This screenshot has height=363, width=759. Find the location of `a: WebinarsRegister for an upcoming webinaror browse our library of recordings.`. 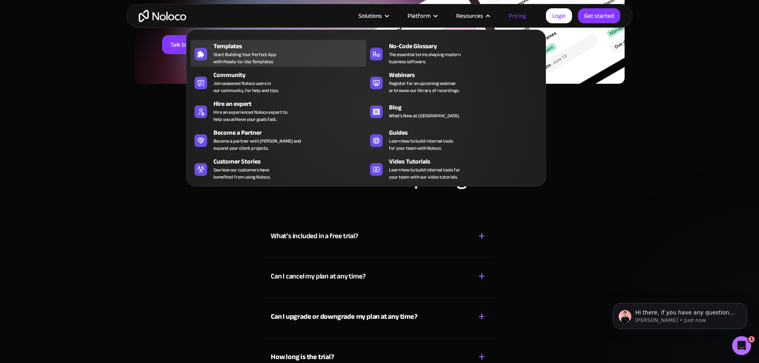

a: WebinarsRegister for an upcoming webinaror browse our library of recordings. is located at coordinates (454, 82).